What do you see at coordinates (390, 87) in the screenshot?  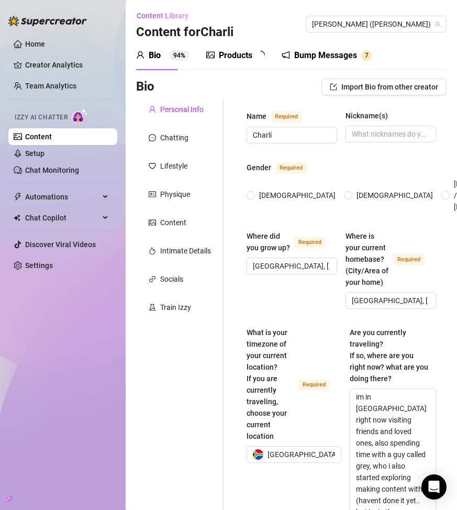 I see `span: Import Bio from other creator` at bounding box center [390, 87].